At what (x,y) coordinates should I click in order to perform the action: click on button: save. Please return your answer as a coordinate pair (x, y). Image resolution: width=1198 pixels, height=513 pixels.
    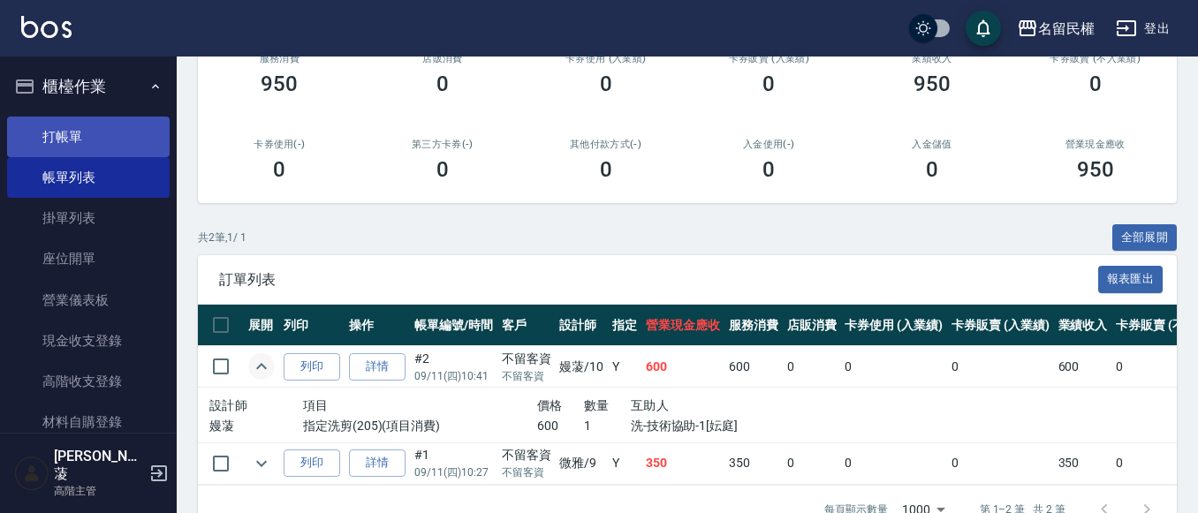
    Looking at the image, I should click on (983, 28).